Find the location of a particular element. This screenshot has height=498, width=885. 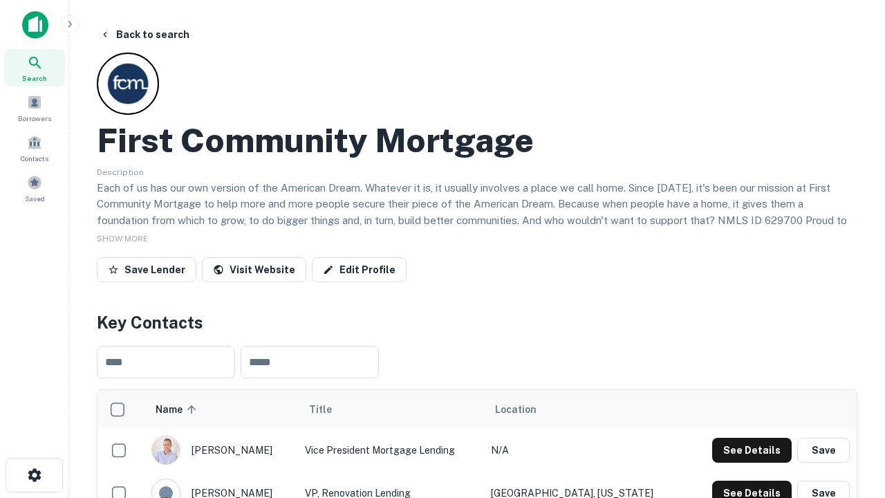

span: SHOW MORE is located at coordinates (122, 239).